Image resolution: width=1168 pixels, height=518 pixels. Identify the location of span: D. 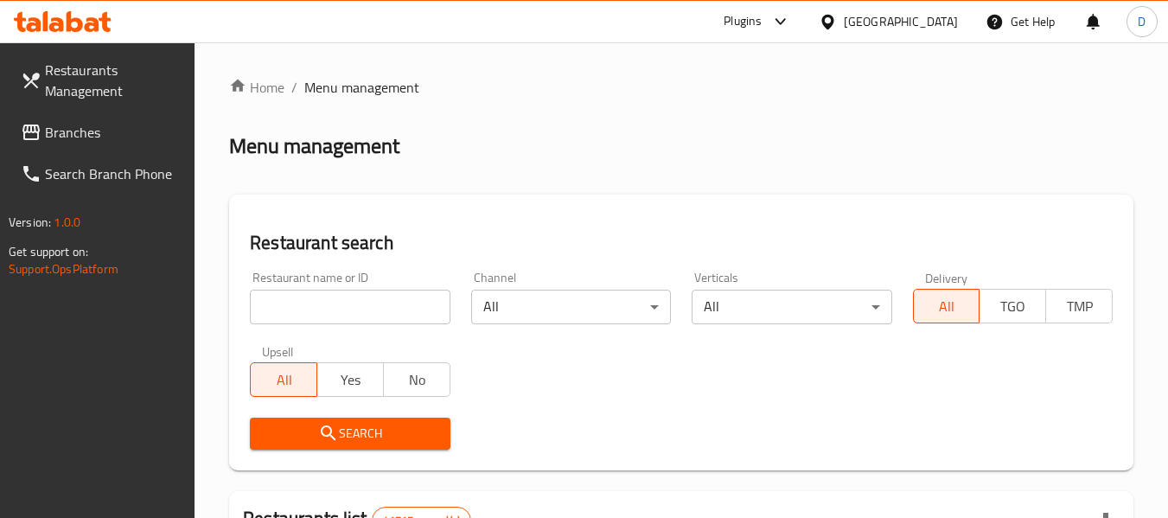
(1142, 22).